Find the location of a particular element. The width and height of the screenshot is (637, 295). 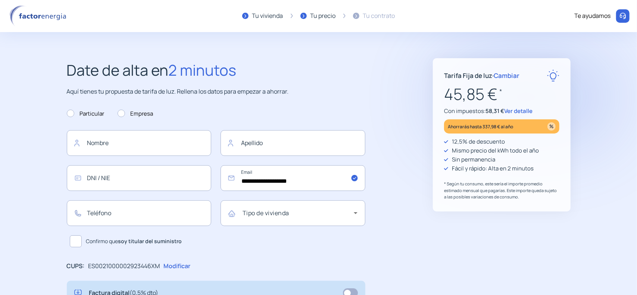

p: Fácil y rápido: Alta en 2 minutos is located at coordinates (493, 169).